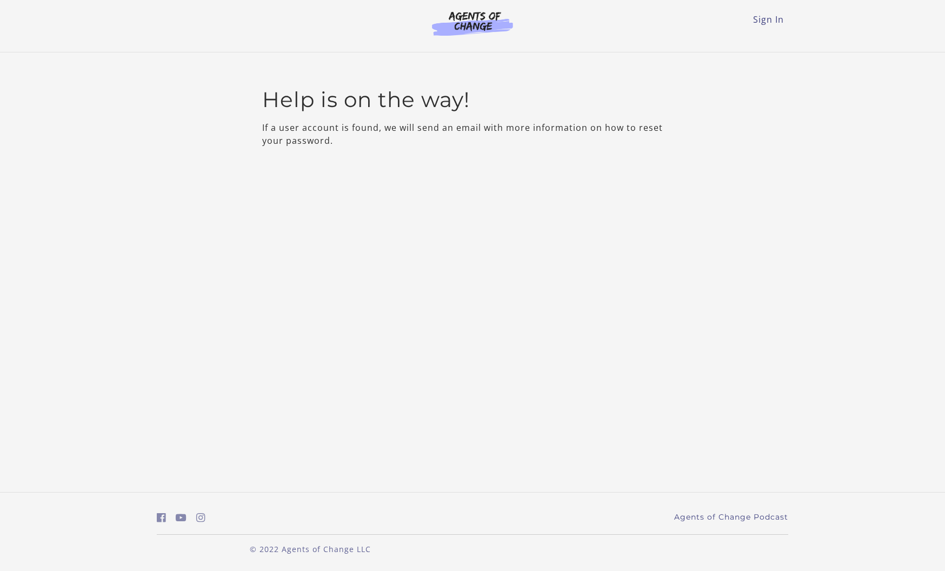 This screenshot has width=945, height=571. Describe the element at coordinates (161, 517) in the screenshot. I see `a: https://www.facebook.com/groups/aswbtestprep (Open in a new window)` at that location.